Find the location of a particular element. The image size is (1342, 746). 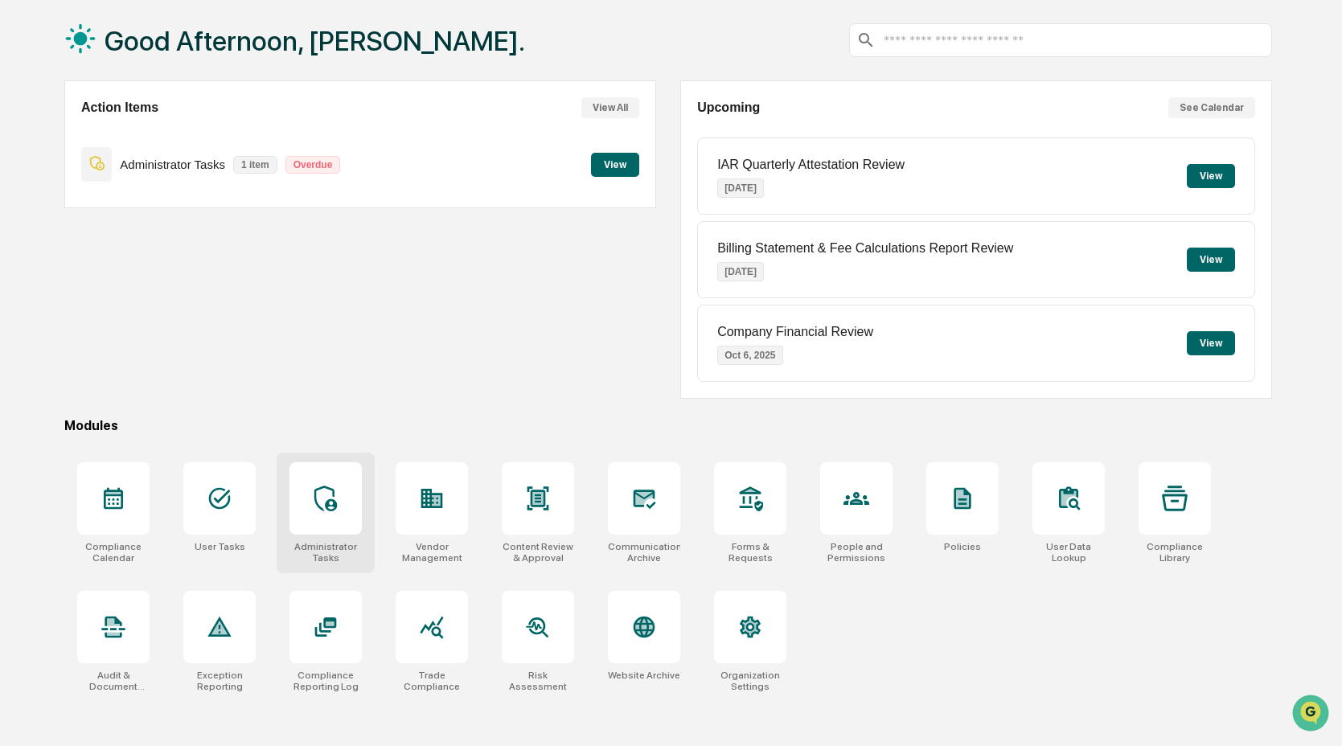

div: People and Permissions is located at coordinates (856, 552).